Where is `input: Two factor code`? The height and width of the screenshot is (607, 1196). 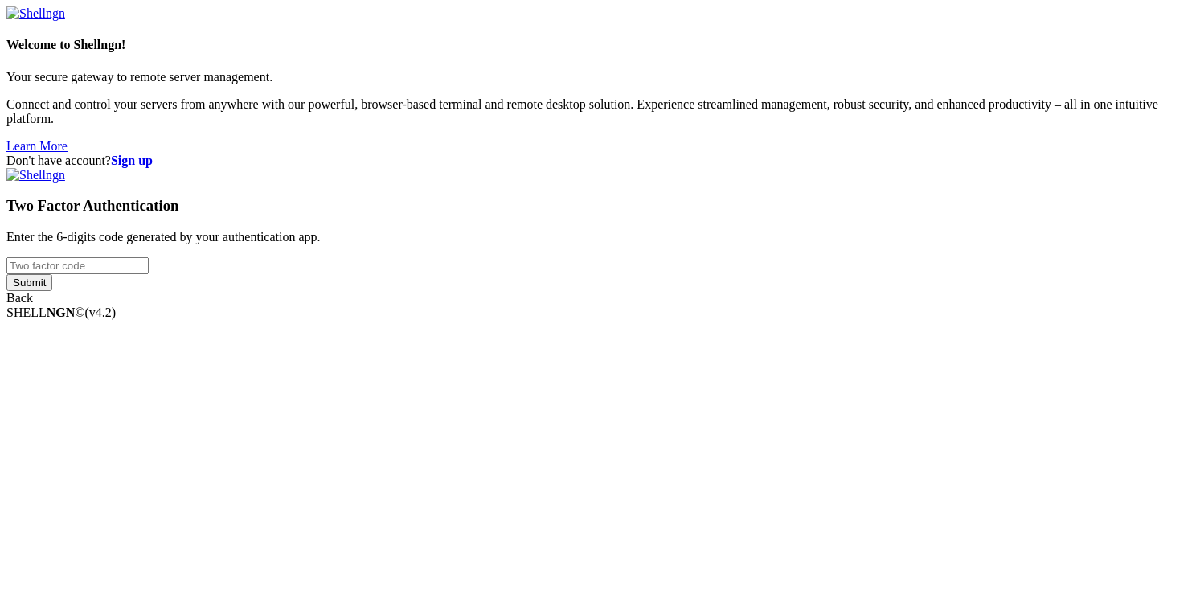
input: Two factor code is located at coordinates (77, 265).